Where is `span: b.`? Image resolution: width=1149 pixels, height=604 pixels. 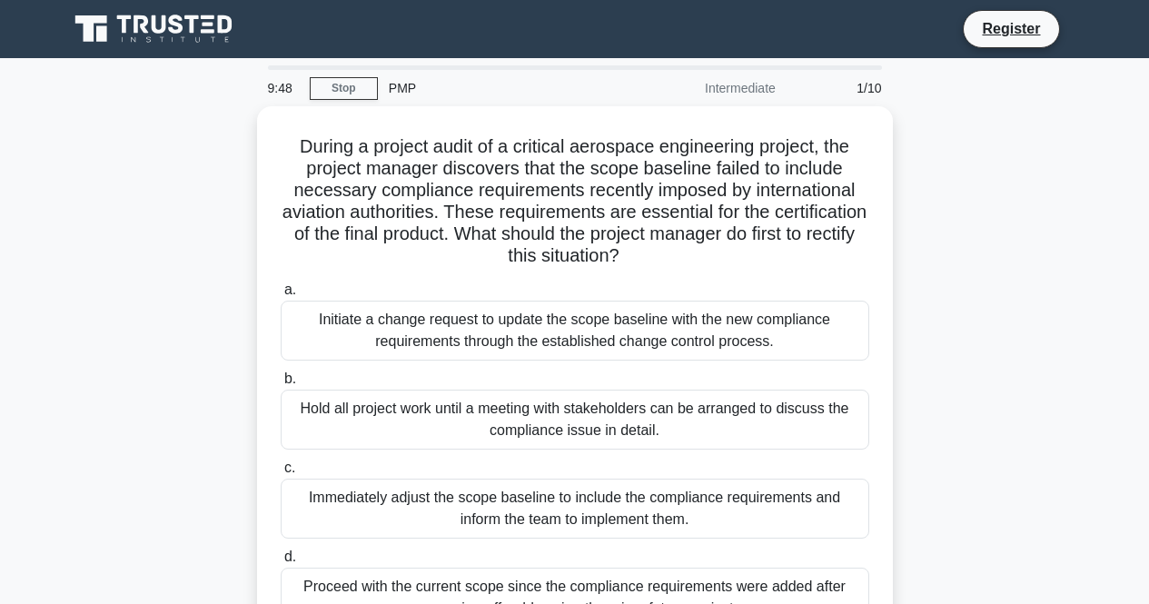 span: b. is located at coordinates (290, 378).